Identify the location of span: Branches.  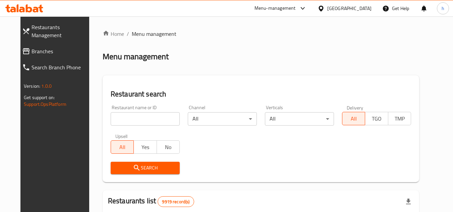
(61, 51).